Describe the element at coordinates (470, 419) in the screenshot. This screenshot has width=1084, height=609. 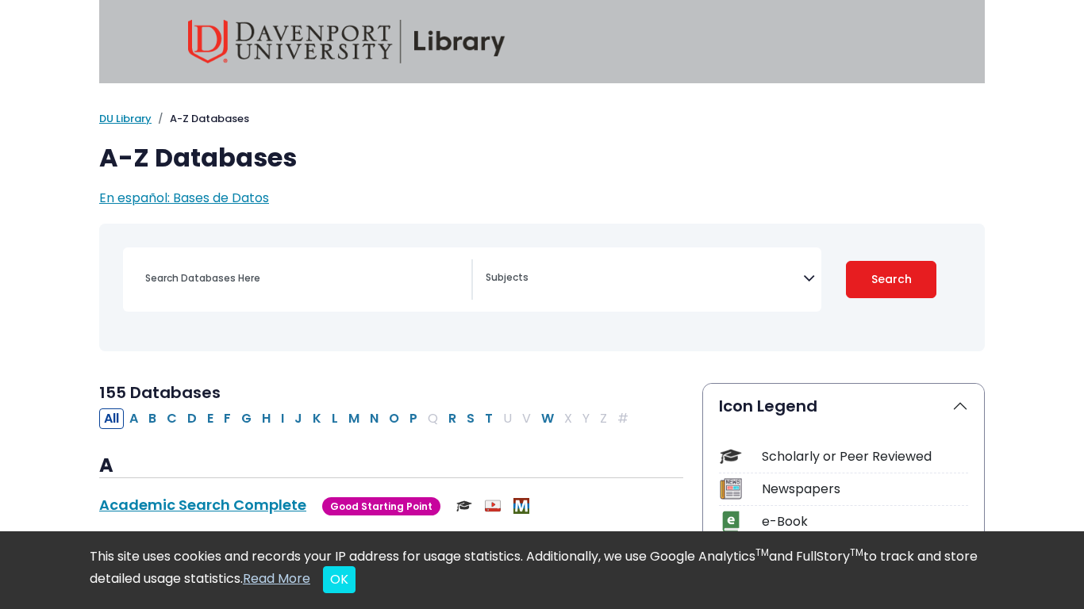
I see `button: Filter Results S` at that location.